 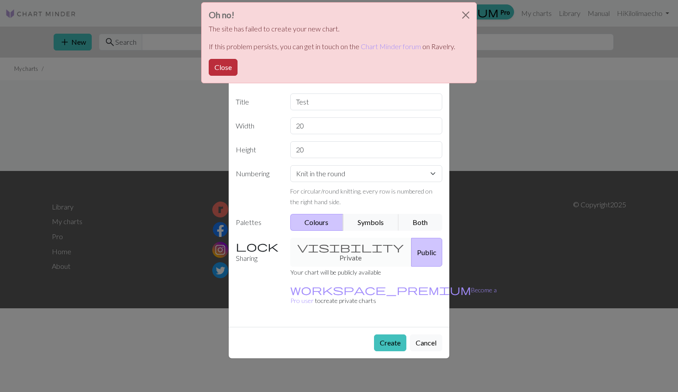 I want to click on button: Create, so click(x=390, y=343).